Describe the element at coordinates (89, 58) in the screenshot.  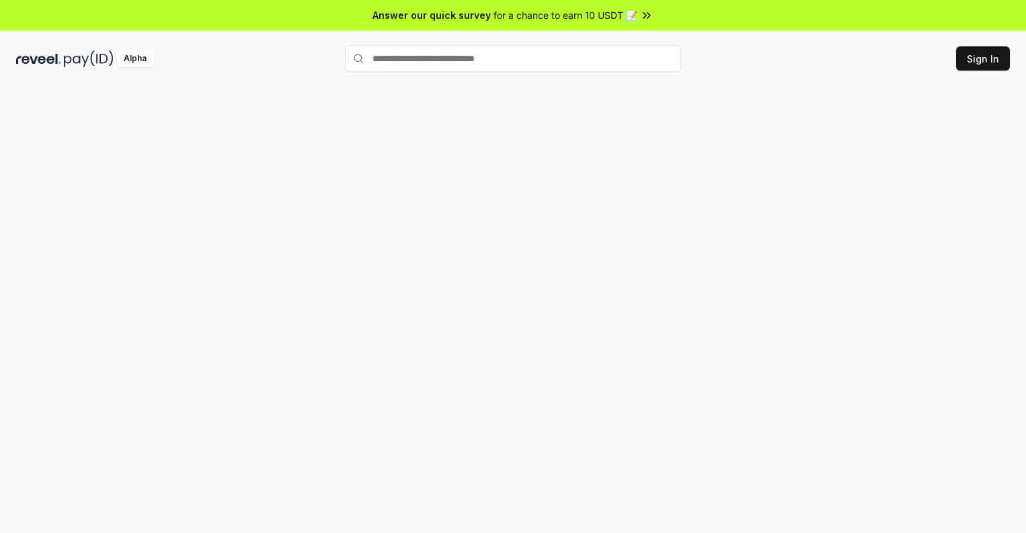
I see `img: pay_id` at that location.